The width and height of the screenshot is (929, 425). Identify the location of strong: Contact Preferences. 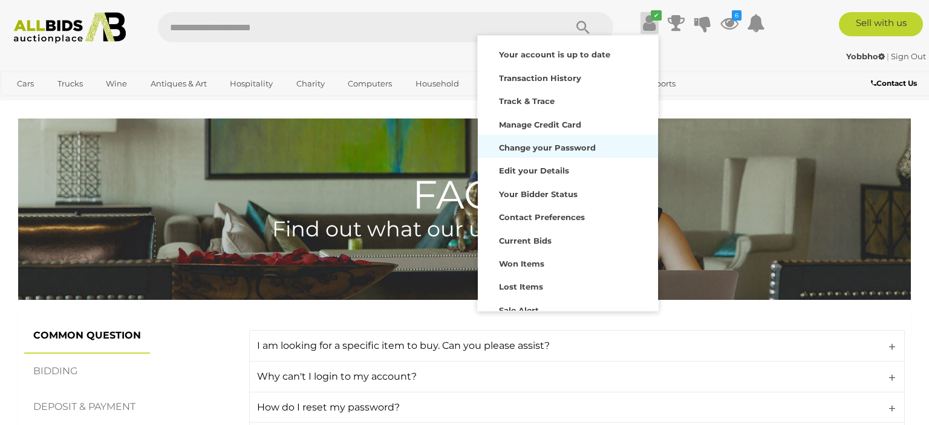
(542, 217).